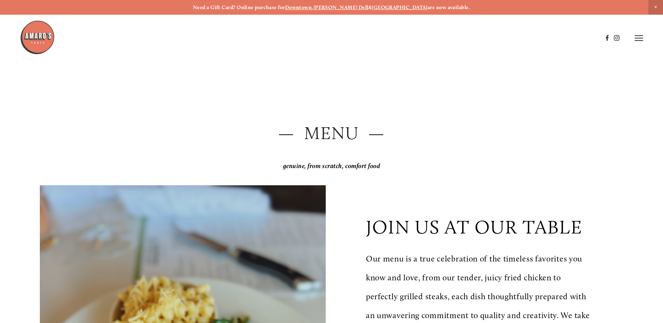 This screenshot has height=323, width=663. What do you see at coordinates (332, 133) in the screenshot?
I see `h2: — Menu —` at bounding box center [332, 133].